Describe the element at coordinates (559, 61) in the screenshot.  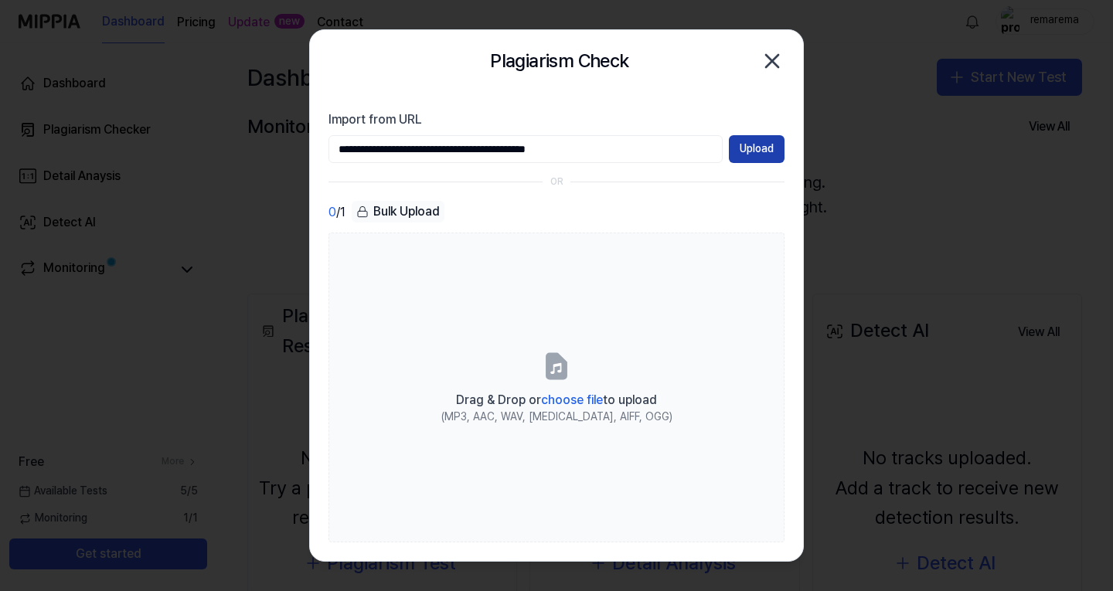
I see `h2: Plagiarism Check` at that location.